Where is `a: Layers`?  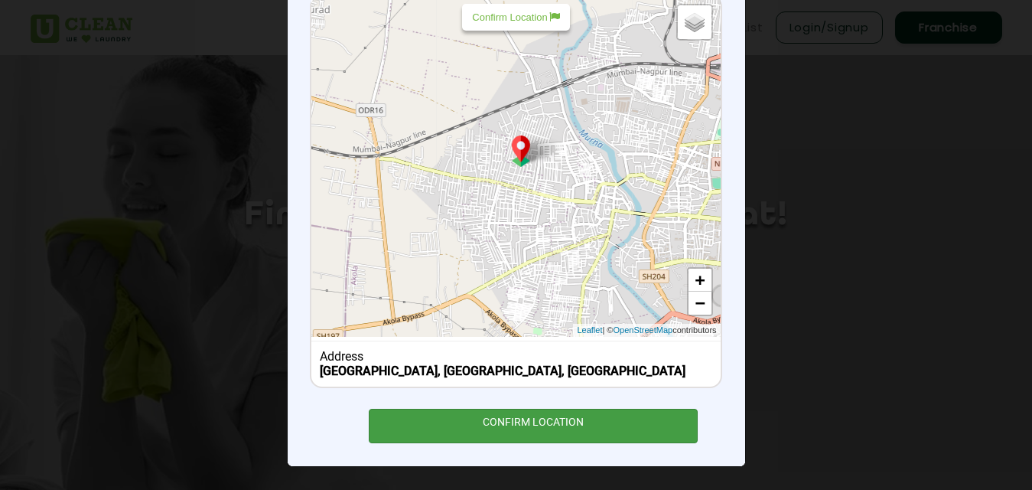 a: Layers is located at coordinates (695, 22).